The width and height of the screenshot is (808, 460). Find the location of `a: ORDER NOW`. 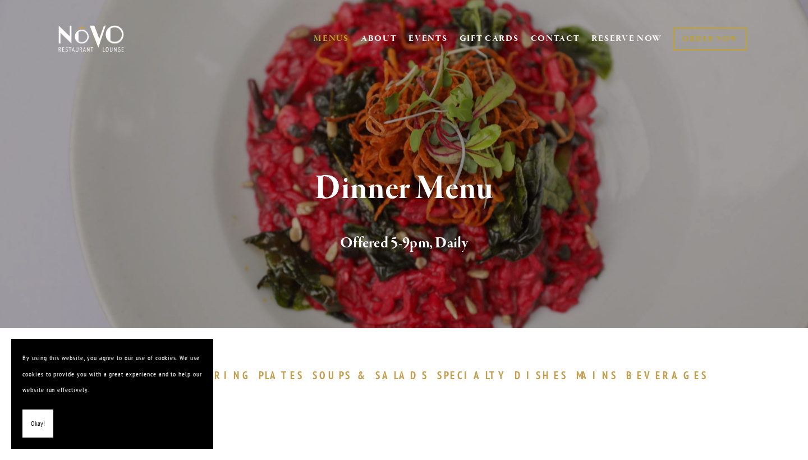

a: ORDER NOW is located at coordinates (710, 39).